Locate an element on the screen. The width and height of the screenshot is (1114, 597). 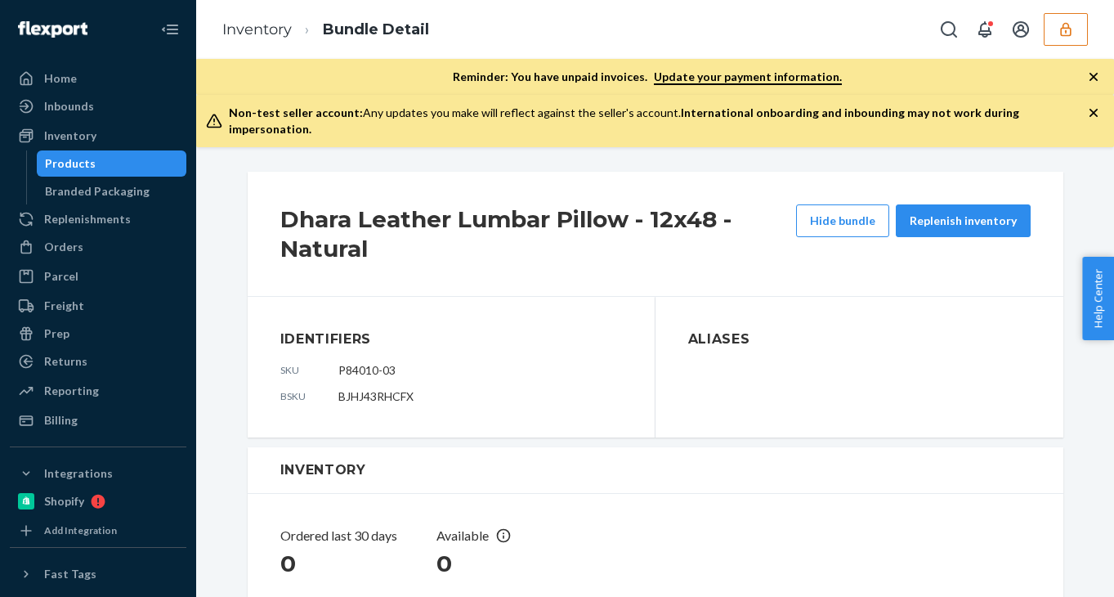
div: Home is located at coordinates (60, 78).